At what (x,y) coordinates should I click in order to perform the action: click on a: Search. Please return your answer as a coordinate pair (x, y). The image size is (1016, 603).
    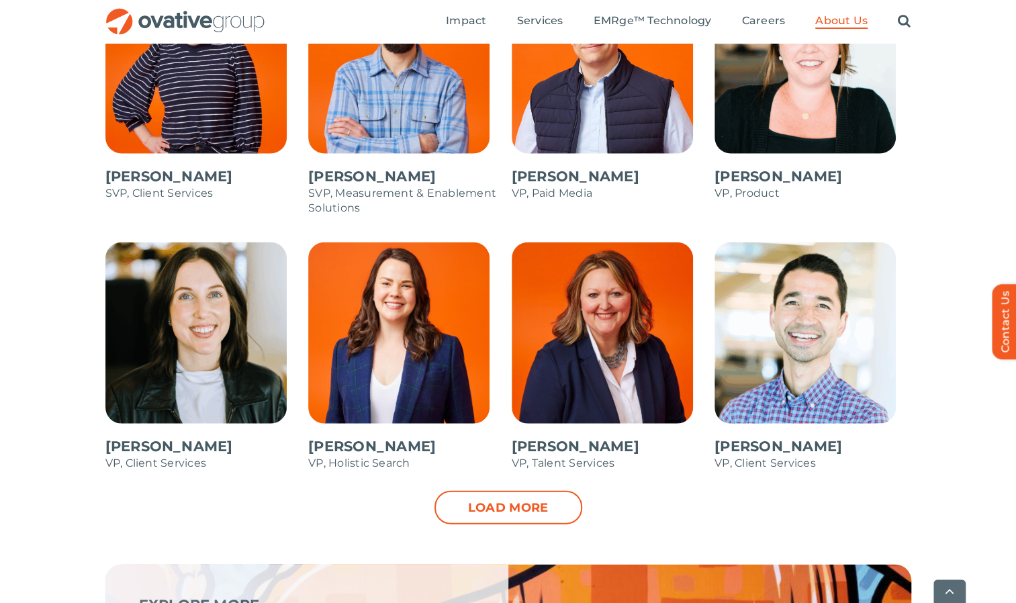
    Looking at the image, I should click on (904, 21).